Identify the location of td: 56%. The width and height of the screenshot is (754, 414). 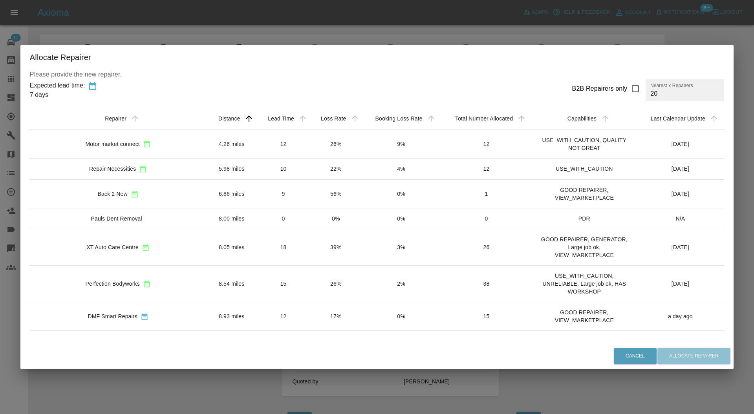
(336, 194).